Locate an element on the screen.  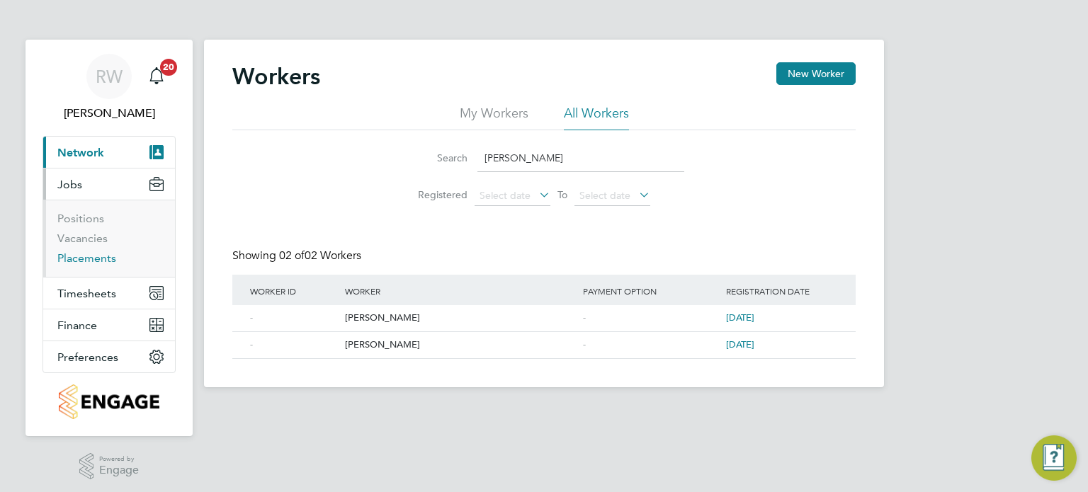
div: Showing is located at coordinates (298, 256).